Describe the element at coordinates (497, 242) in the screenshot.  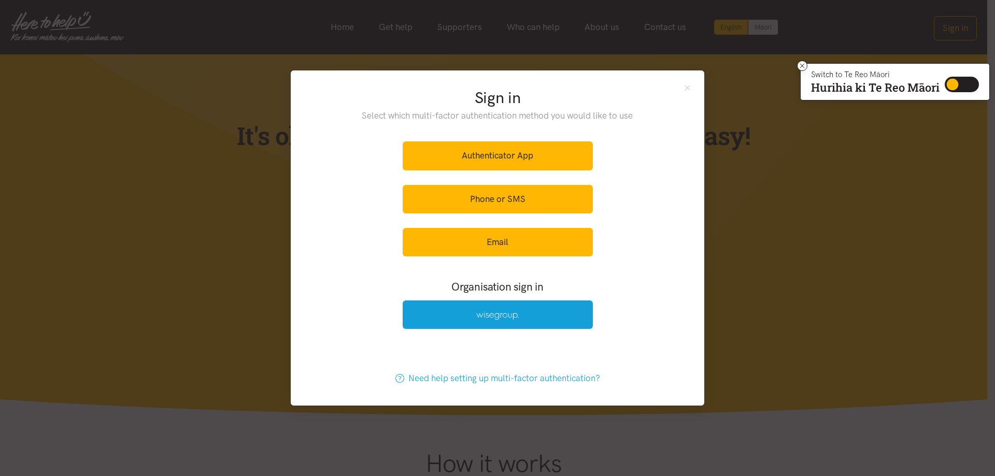
I see `a: Email` at that location.